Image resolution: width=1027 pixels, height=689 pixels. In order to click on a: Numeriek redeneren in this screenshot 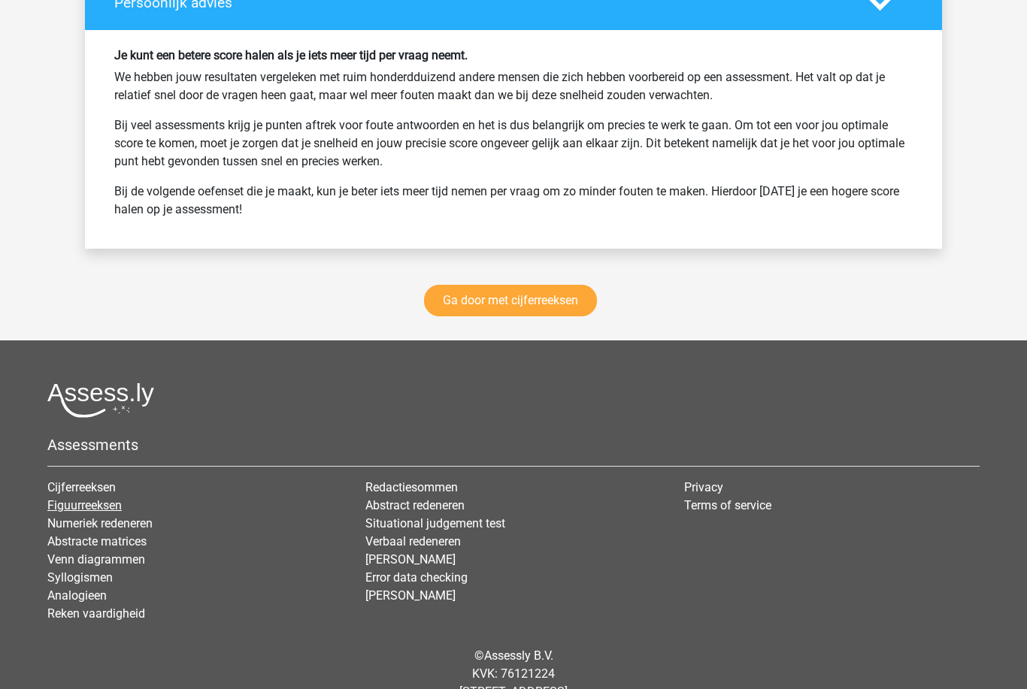, I will do `click(100, 523)`.